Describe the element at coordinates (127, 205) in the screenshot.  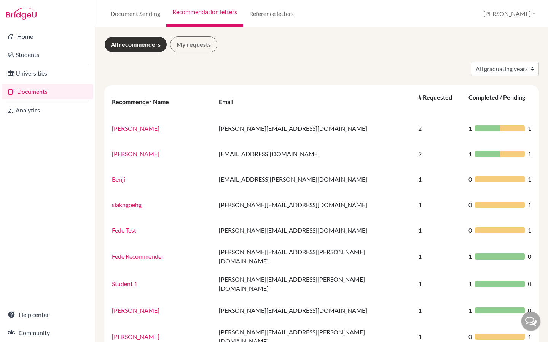
I see `a: slakngoehg` at that location.